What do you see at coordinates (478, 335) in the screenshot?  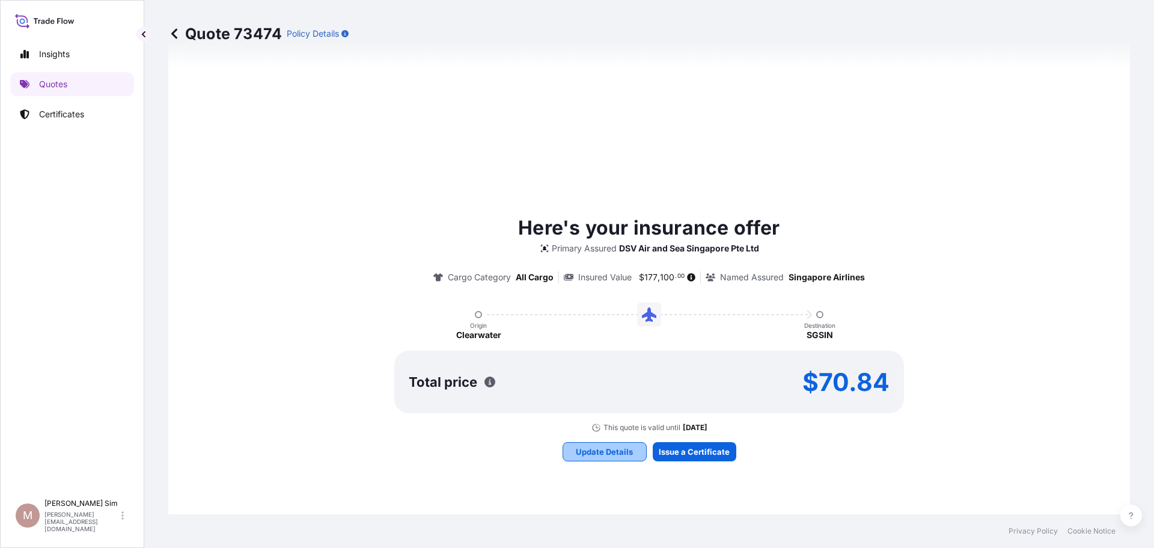 I see `p: Clearwater` at bounding box center [478, 335].